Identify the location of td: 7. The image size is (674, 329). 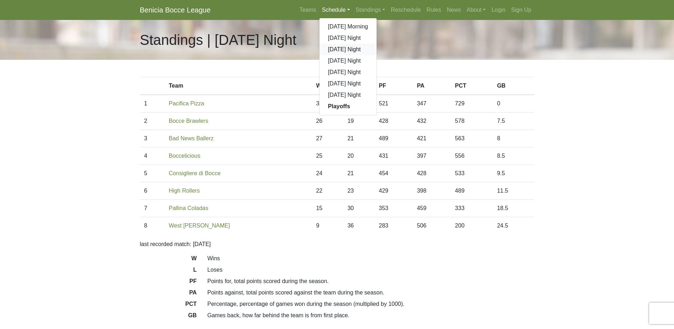
(153, 208).